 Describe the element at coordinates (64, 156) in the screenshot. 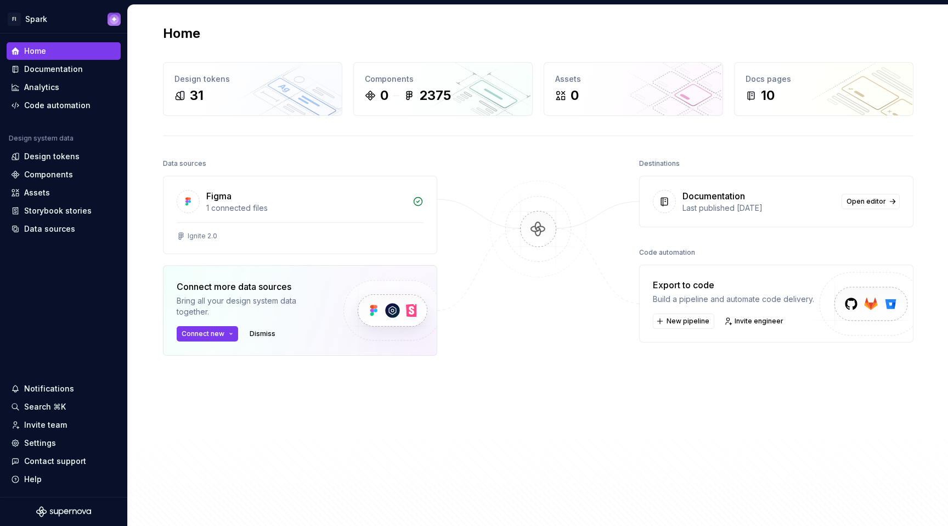

I see `a: Design tokens` at that location.